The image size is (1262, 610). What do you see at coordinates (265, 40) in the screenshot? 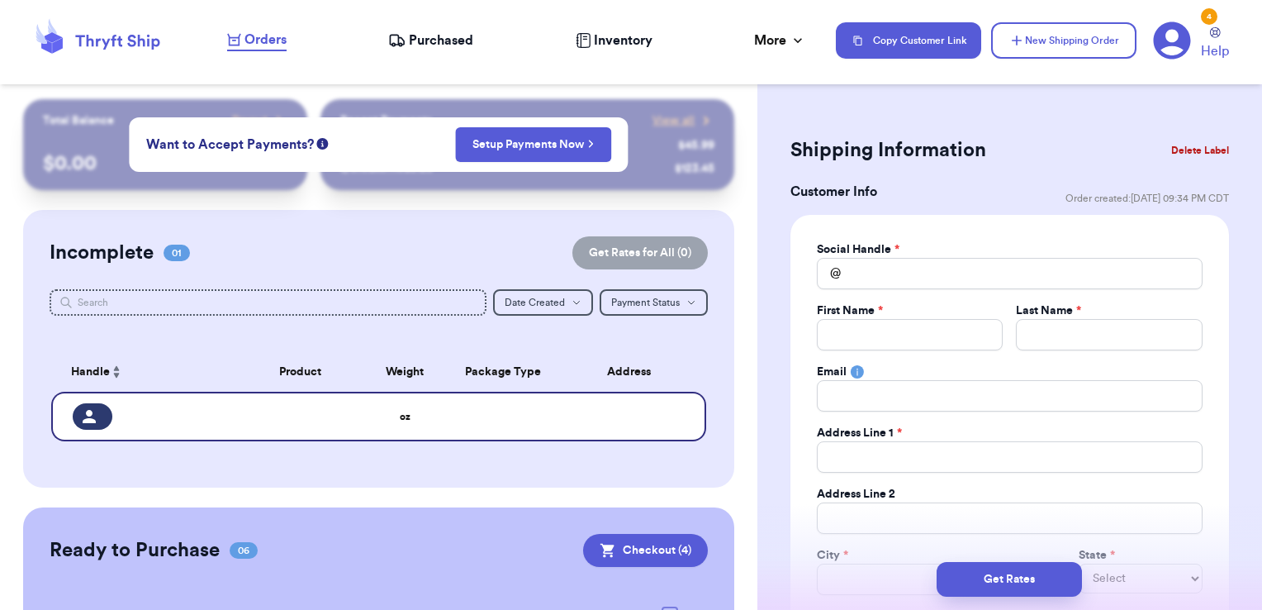
I see `span: Orders` at bounding box center [265, 40].